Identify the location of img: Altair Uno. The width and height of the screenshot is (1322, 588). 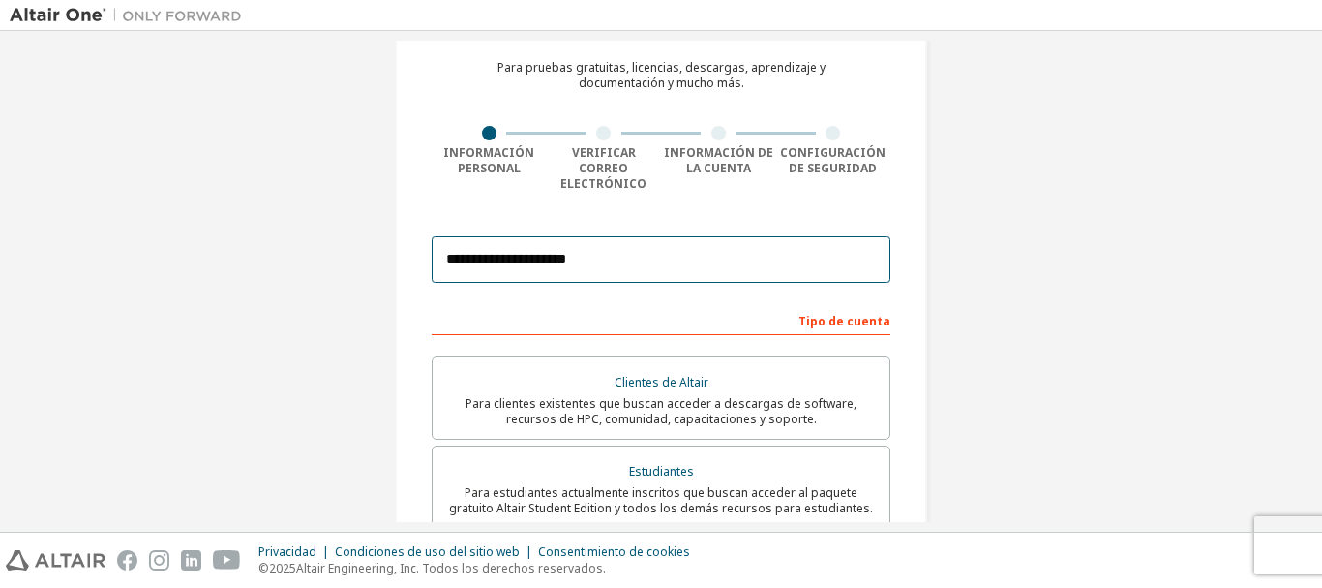
(131, 15).